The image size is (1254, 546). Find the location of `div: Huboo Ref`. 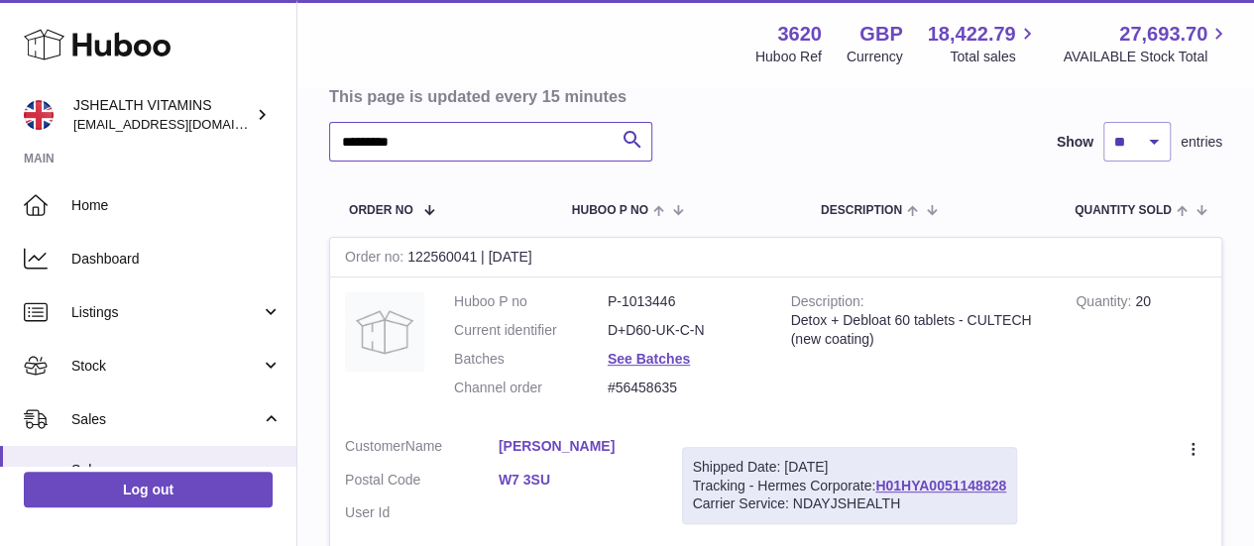

div: Huboo Ref is located at coordinates (788, 57).